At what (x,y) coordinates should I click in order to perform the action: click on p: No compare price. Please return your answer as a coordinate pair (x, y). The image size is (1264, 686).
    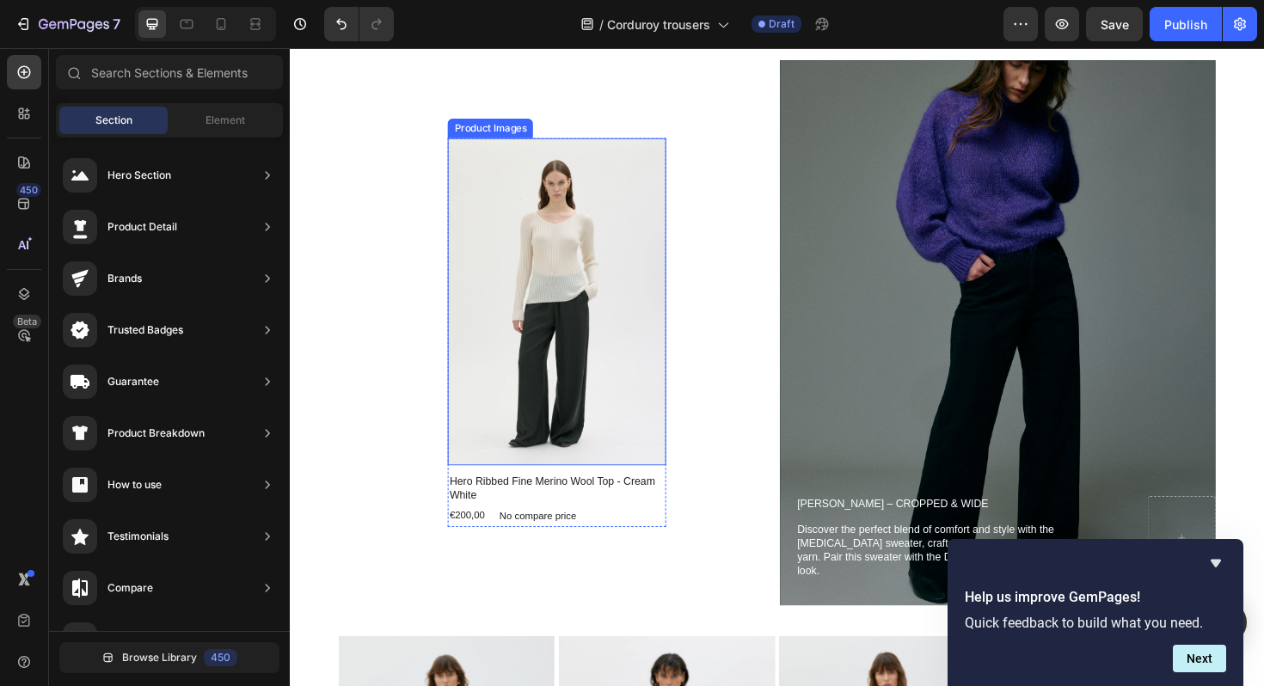
    Looking at the image, I should click on (262, 495).